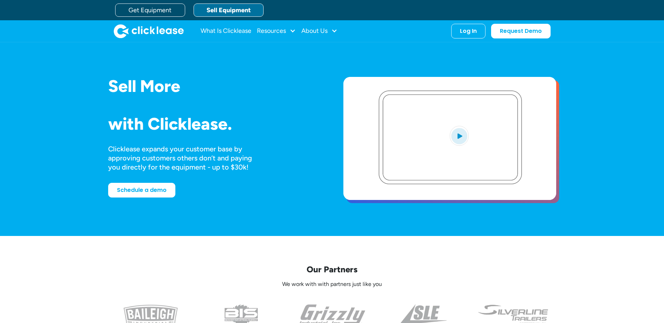 The width and height of the screenshot is (664, 323). Describe the element at coordinates (319, 31) in the screenshot. I see `div: About Us` at that location.